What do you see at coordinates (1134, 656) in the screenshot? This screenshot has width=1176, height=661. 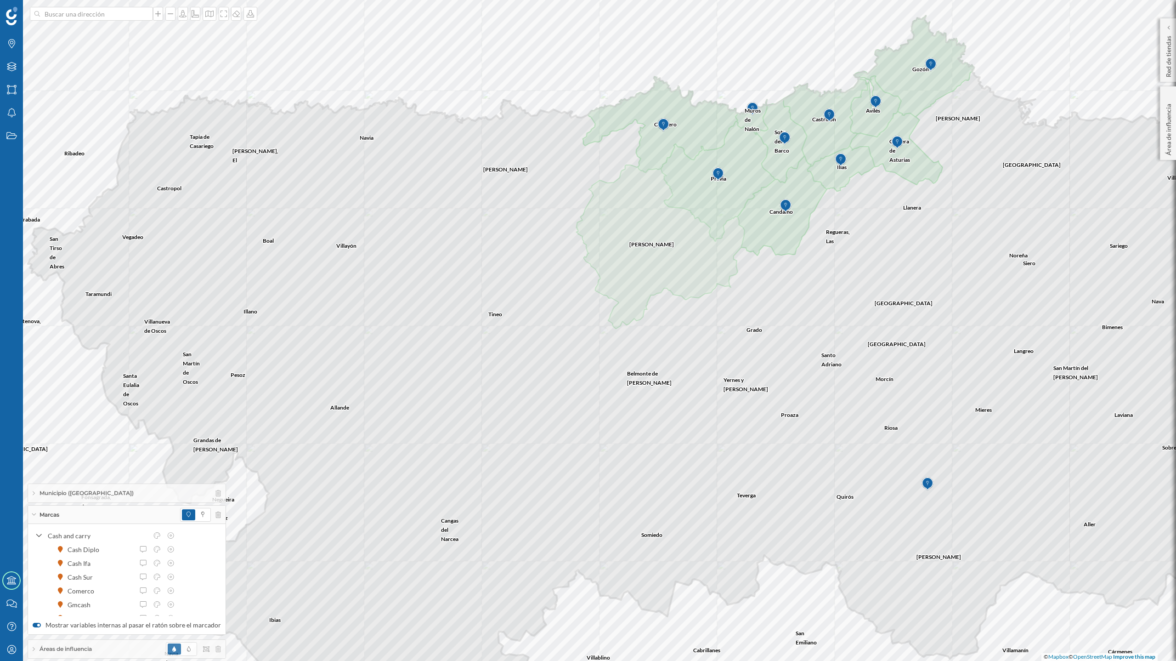 I see `a: Improve this map` at bounding box center [1134, 656].